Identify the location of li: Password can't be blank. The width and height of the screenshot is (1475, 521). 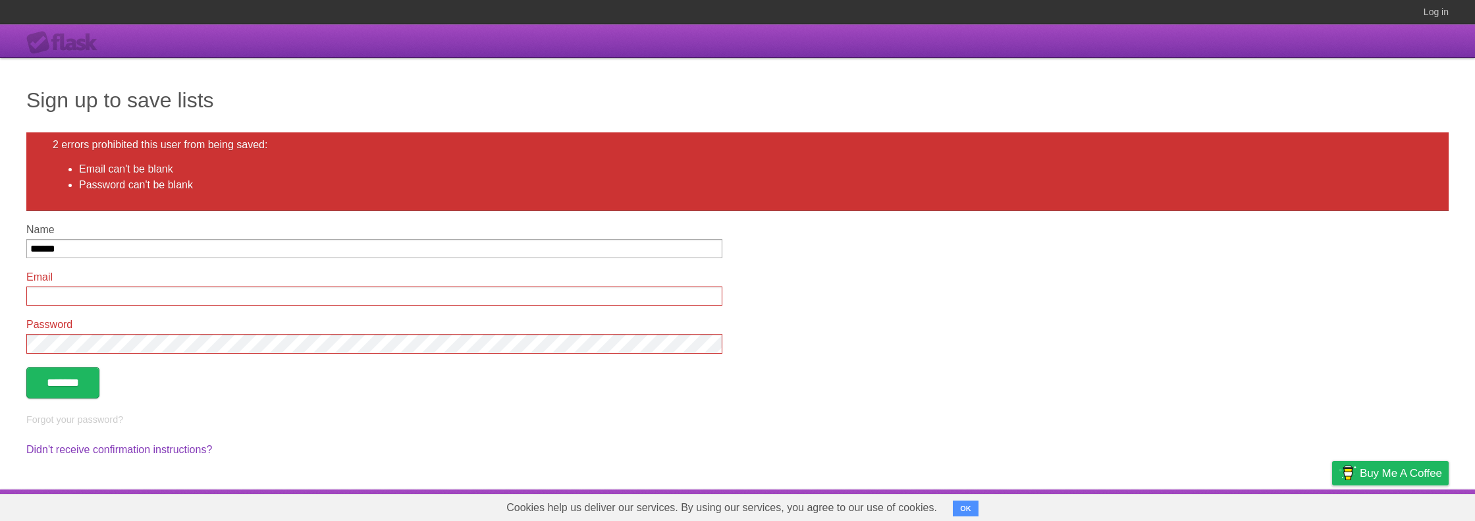
(751, 185).